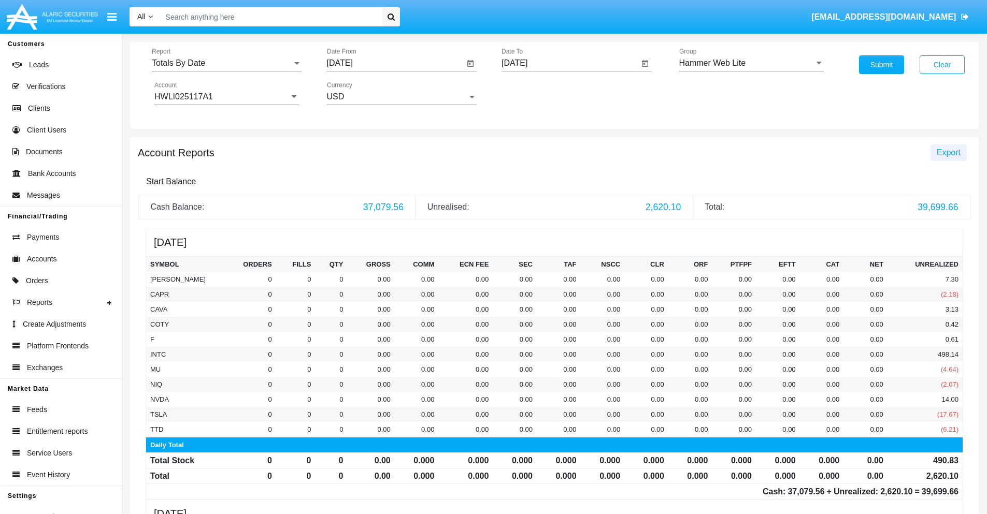  I want to click on span: Client Users, so click(47, 130).